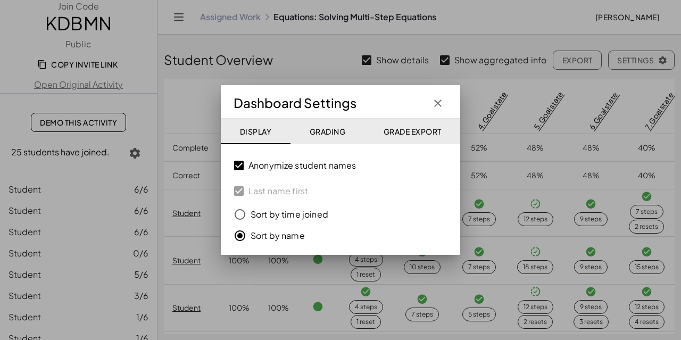 The width and height of the screenshot is (681, 340). Describe the element at coordinates (302, 166) in the screenshot. I see `label: Anonymize student names` at that location.